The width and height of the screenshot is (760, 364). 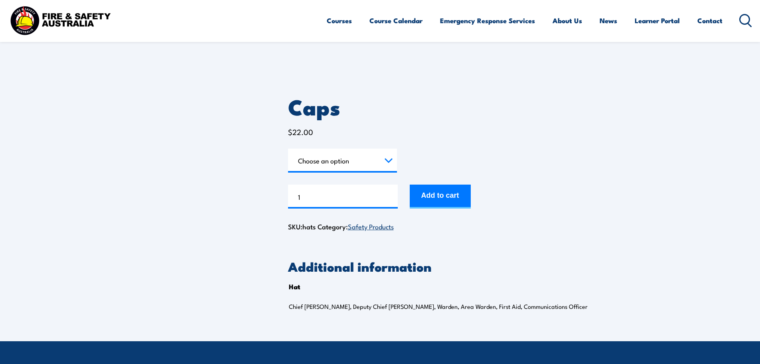 I want to click on a: Safety Products, so click(x=371, y=226).